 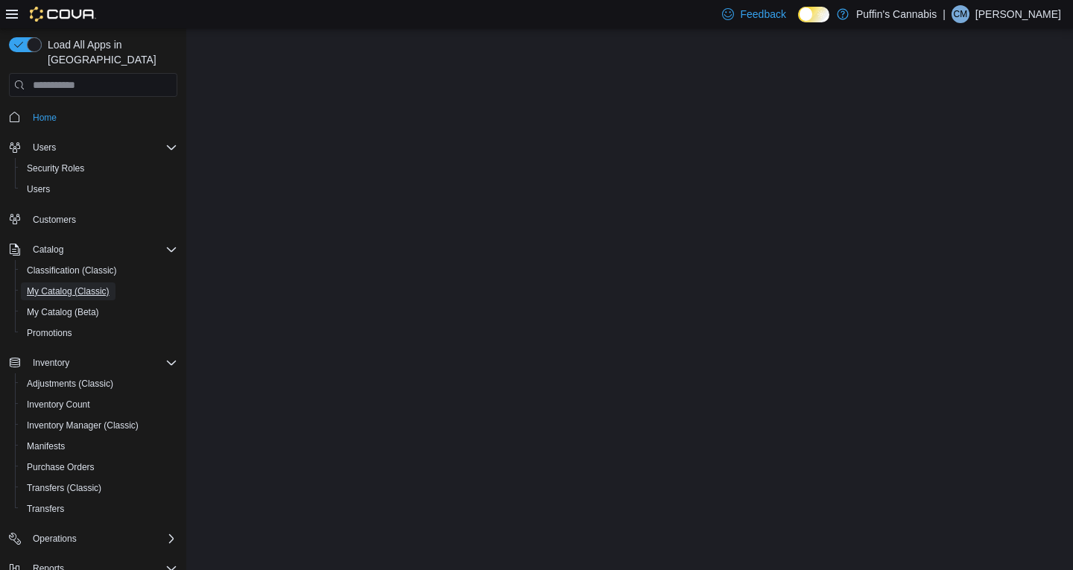 What do you see at coordinates (896, 14) in the screenshot?
I see `p: Puffin's Cannabis` at bounding box center [896, 14].